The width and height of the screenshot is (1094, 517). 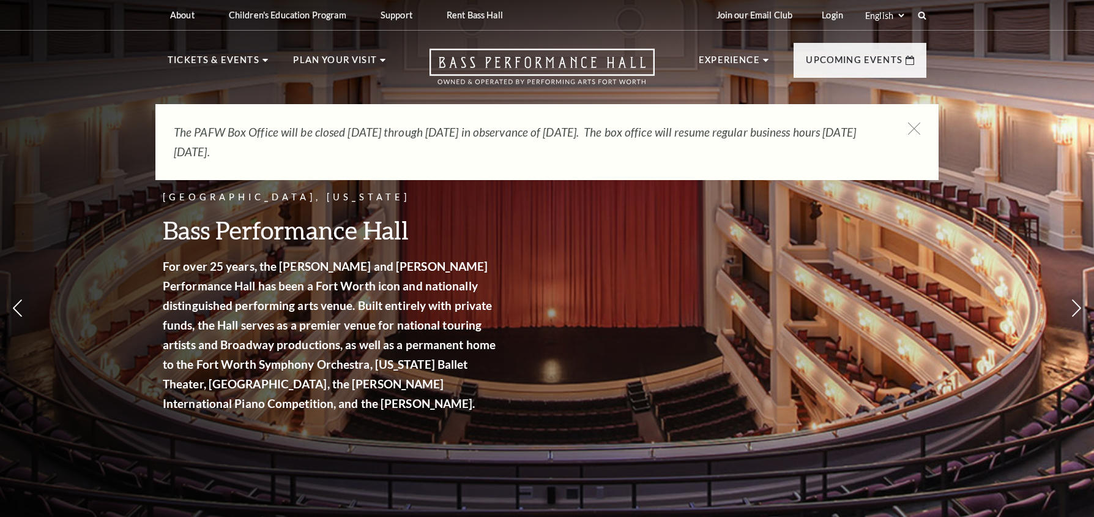 I want to click on p: Tickets & Events, so click(x=214, y=64).